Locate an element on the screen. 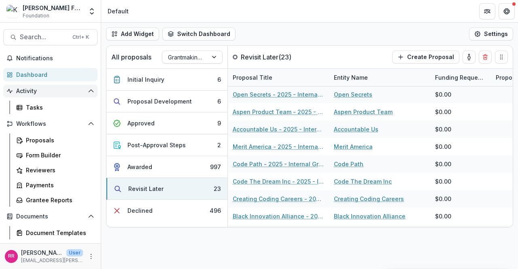 This screenshot has width=518, height=269. a: Form Builder is located at coordinates (55, 155).